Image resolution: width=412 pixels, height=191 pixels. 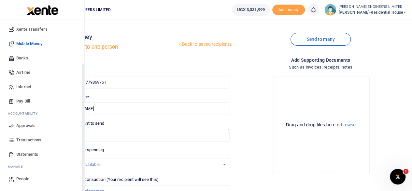 What do you see at coordinates (348, 124) in the screenshot?
I see `button: browse` at bounding box center [348, 124].